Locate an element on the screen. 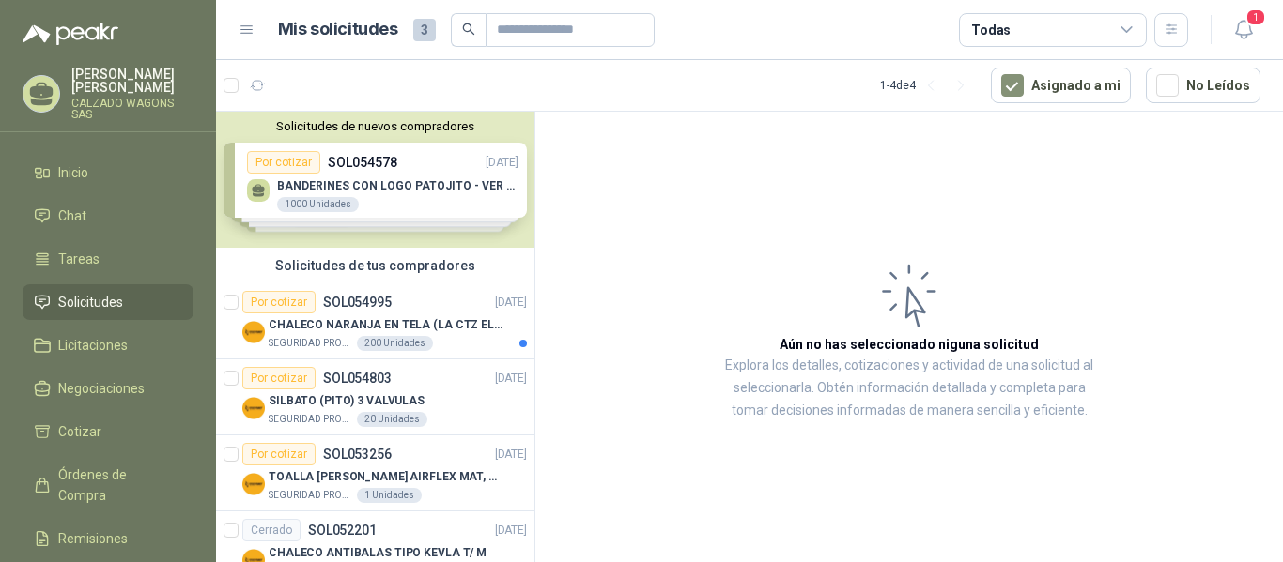  a: Solicitudes is located at coordinates (108, 302).